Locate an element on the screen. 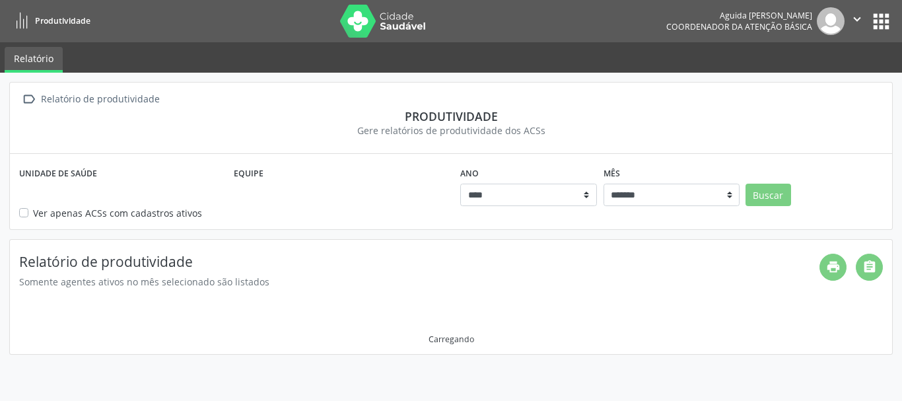 This screenshot has width=902, height=401. label: Equipe is located at coordinates (248, 173).